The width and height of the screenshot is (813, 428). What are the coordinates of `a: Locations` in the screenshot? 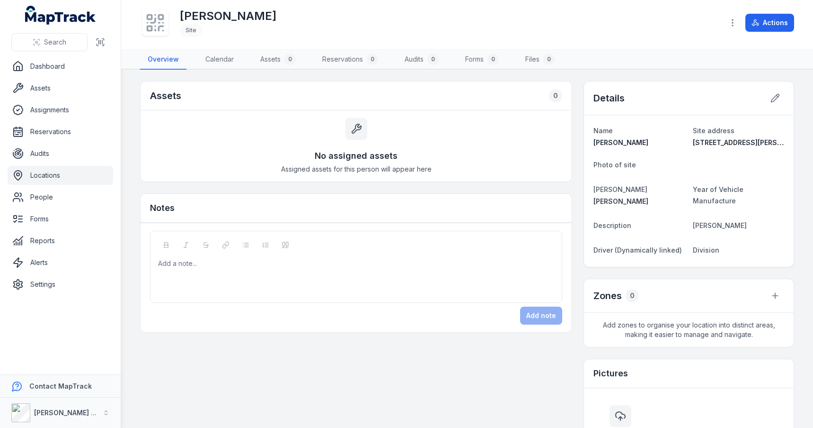 It's located at (60, 175).